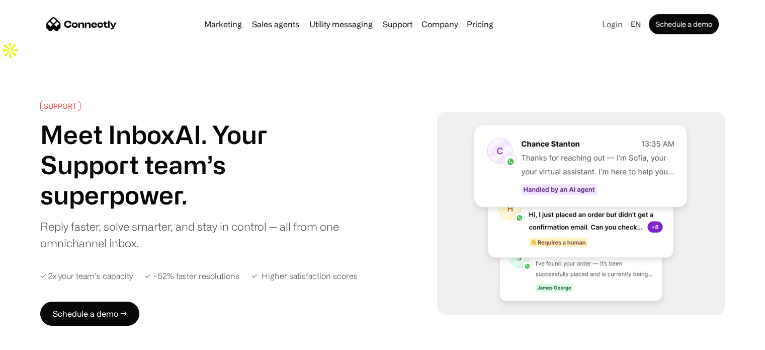 This screenshot has height=350, width=765. Describe the element at coordinates (90, 314) in the screenshot. I see `a: Schedule a demo →` at that location.